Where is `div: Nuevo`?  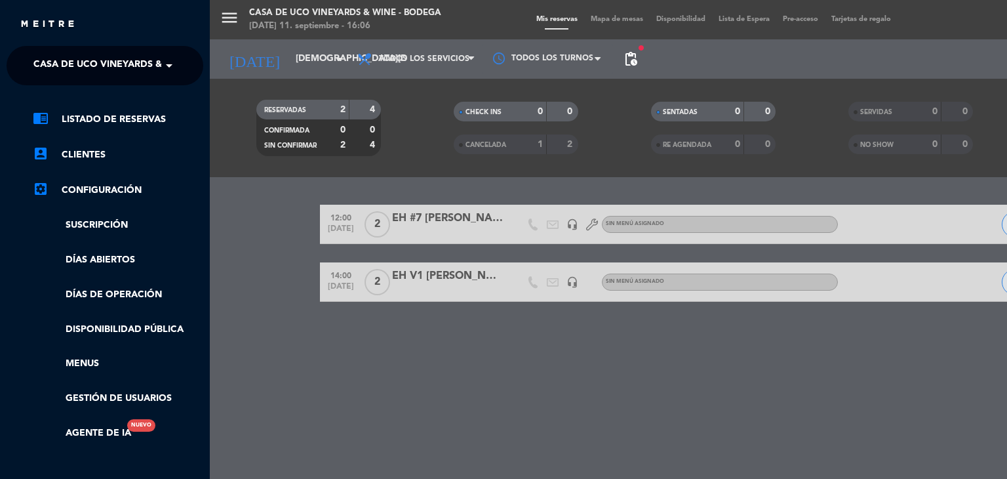 div: Nuevo is located at coordinates (141, 425).